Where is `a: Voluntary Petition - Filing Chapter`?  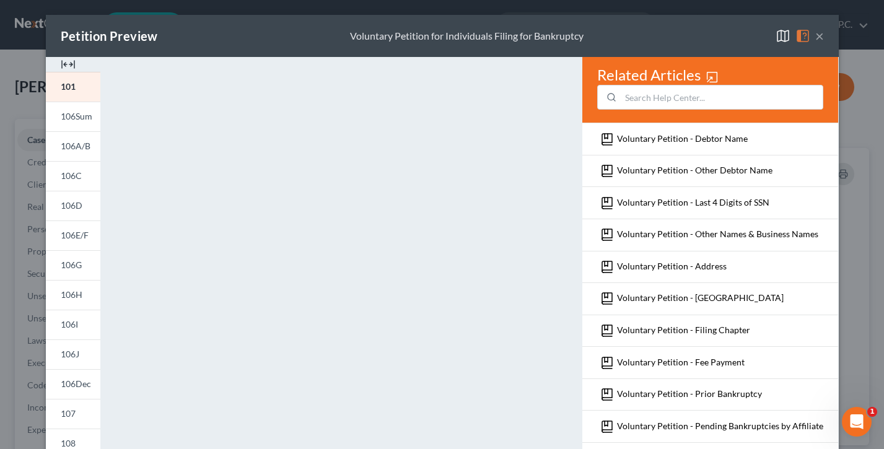
a: Voluntary Petition - Filing Chapter is located at coordinates (683, 330).